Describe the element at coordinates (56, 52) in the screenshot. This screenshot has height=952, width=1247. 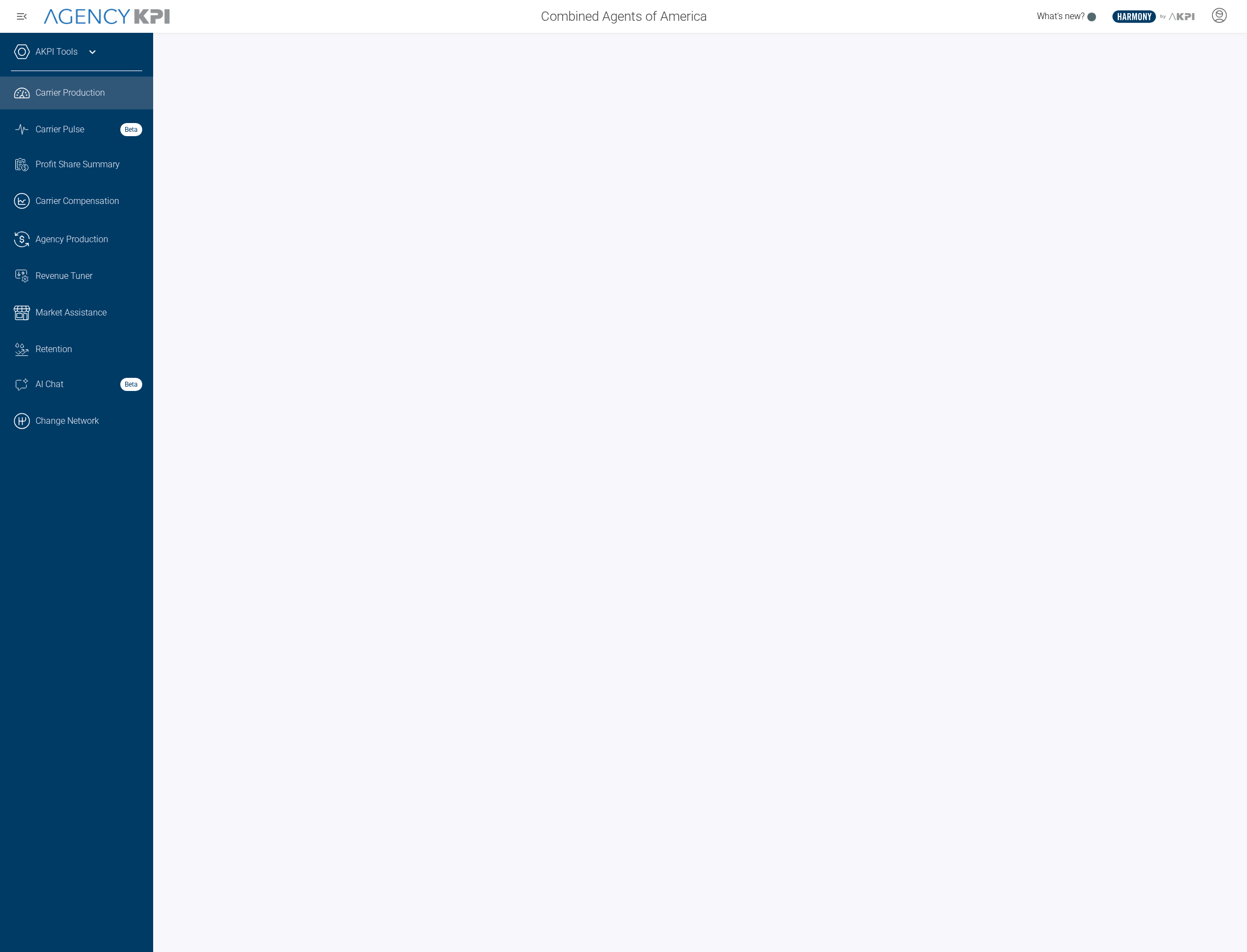
I see `a: AKPI Tools` at that location.